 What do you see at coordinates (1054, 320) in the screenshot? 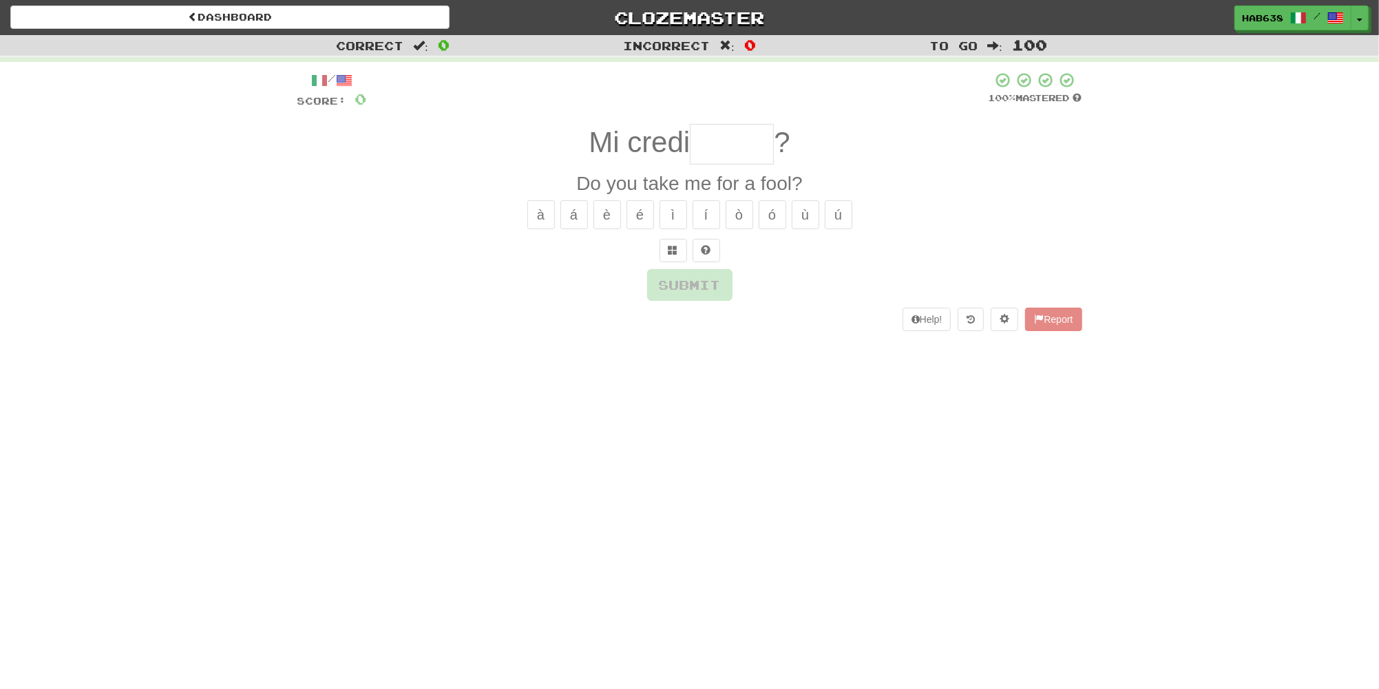
I see `button: Report` at bounding box center [1054, 320].